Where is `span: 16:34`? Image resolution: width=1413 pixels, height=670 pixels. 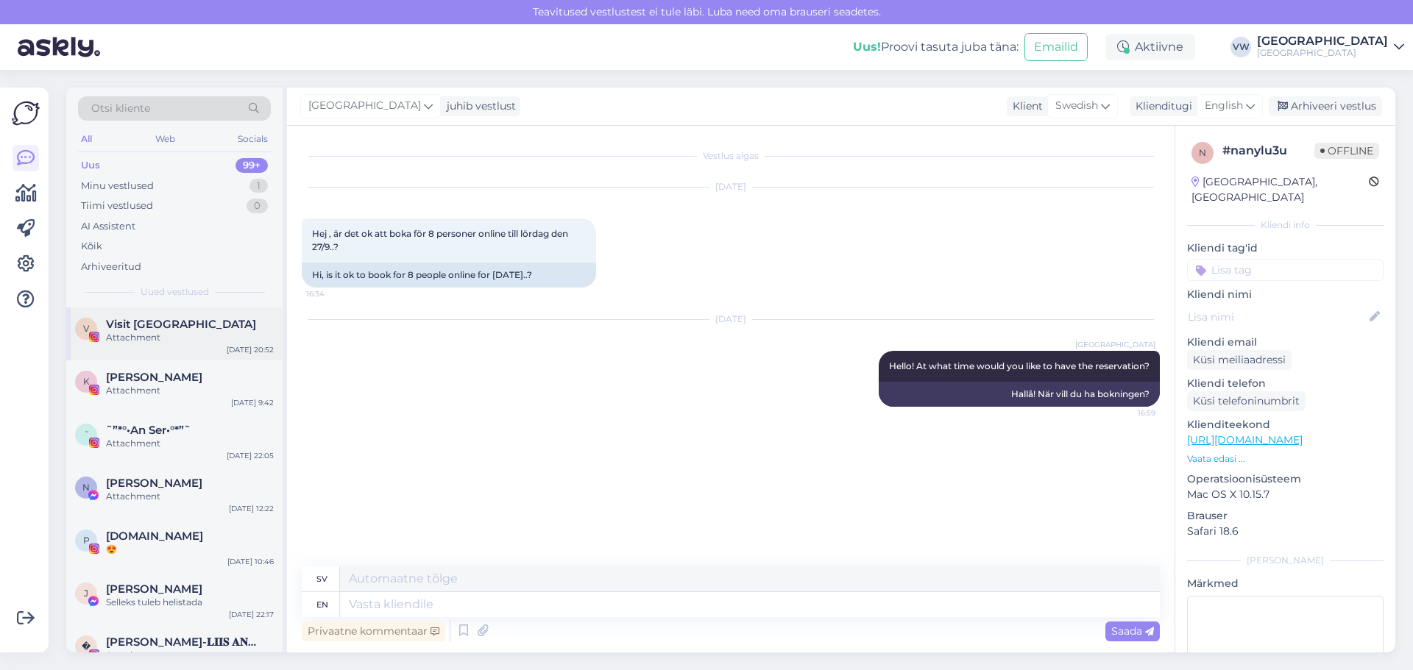 span: 16:34 is located at coordinates (333, 294).